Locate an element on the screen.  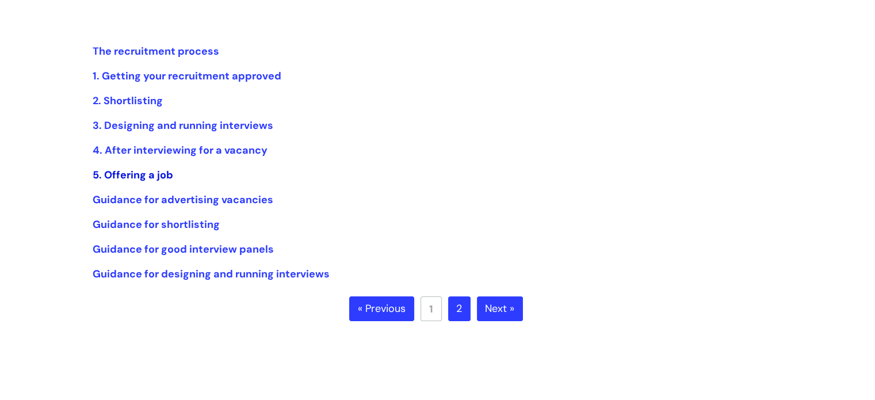
a: 5. Offering a job is located at coordinates (133, 175).